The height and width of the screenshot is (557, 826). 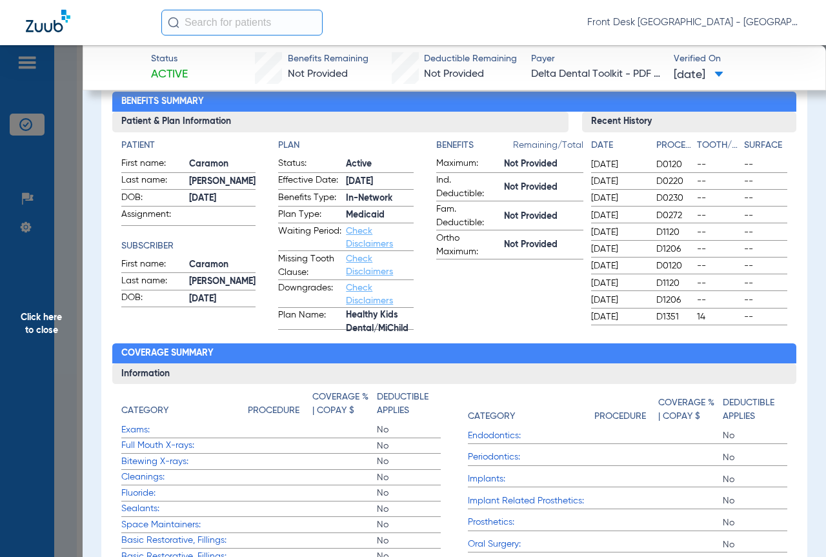 What do you see at coordinates (188, 246) in the screenshot?
I see `app-breakdown-title: Subscriber` at bounding box center [188, 246].